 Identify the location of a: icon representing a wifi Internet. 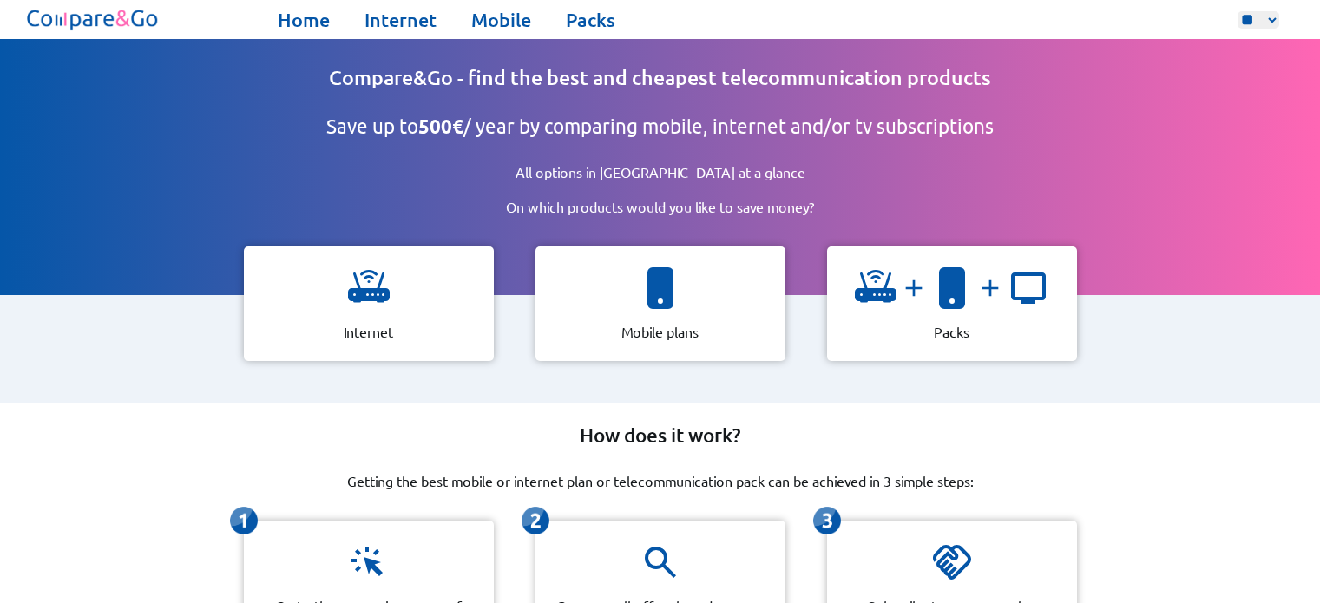
(369, 304).